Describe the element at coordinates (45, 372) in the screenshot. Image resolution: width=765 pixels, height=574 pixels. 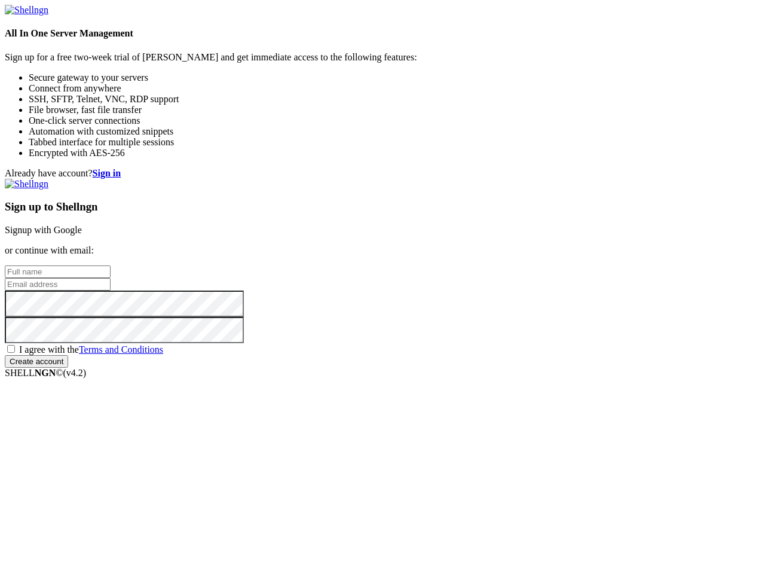
I see `span: SHELL ©` at that location.